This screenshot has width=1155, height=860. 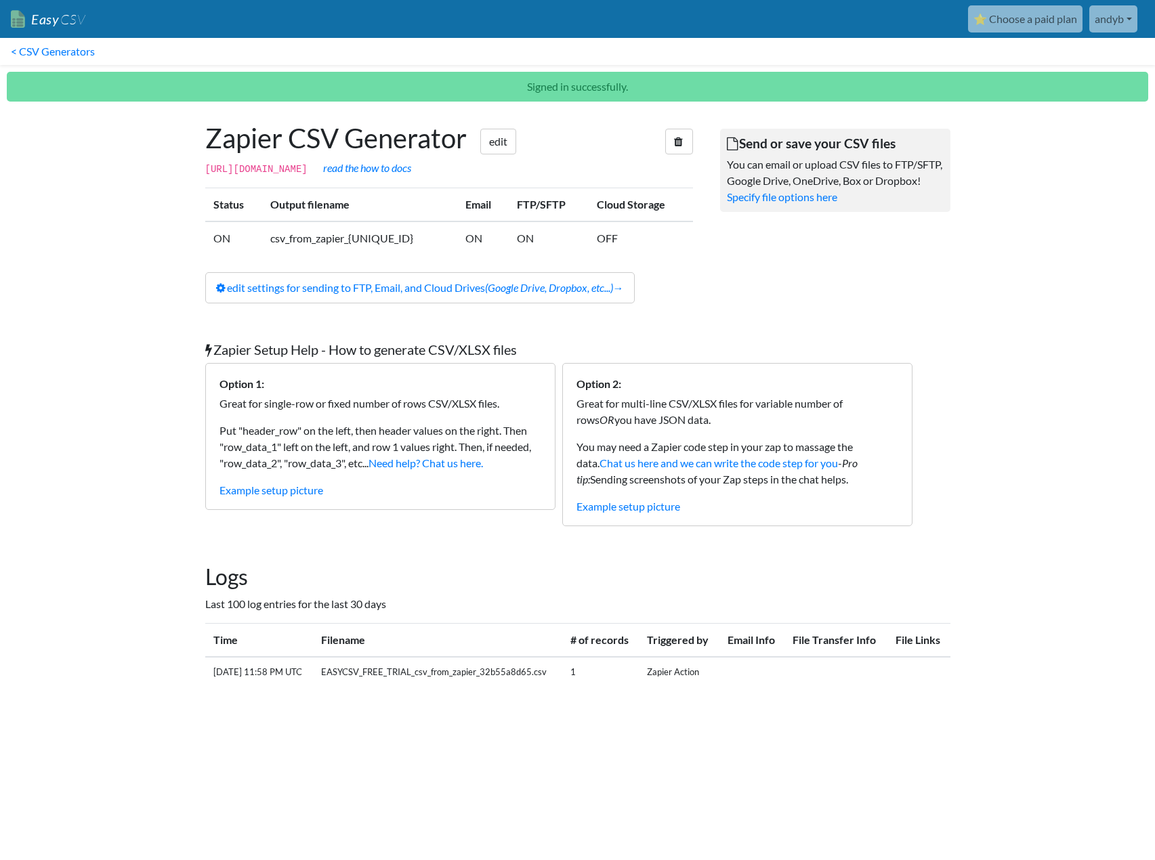 I want to click on a: andyb, so click(x=1113, y=19).